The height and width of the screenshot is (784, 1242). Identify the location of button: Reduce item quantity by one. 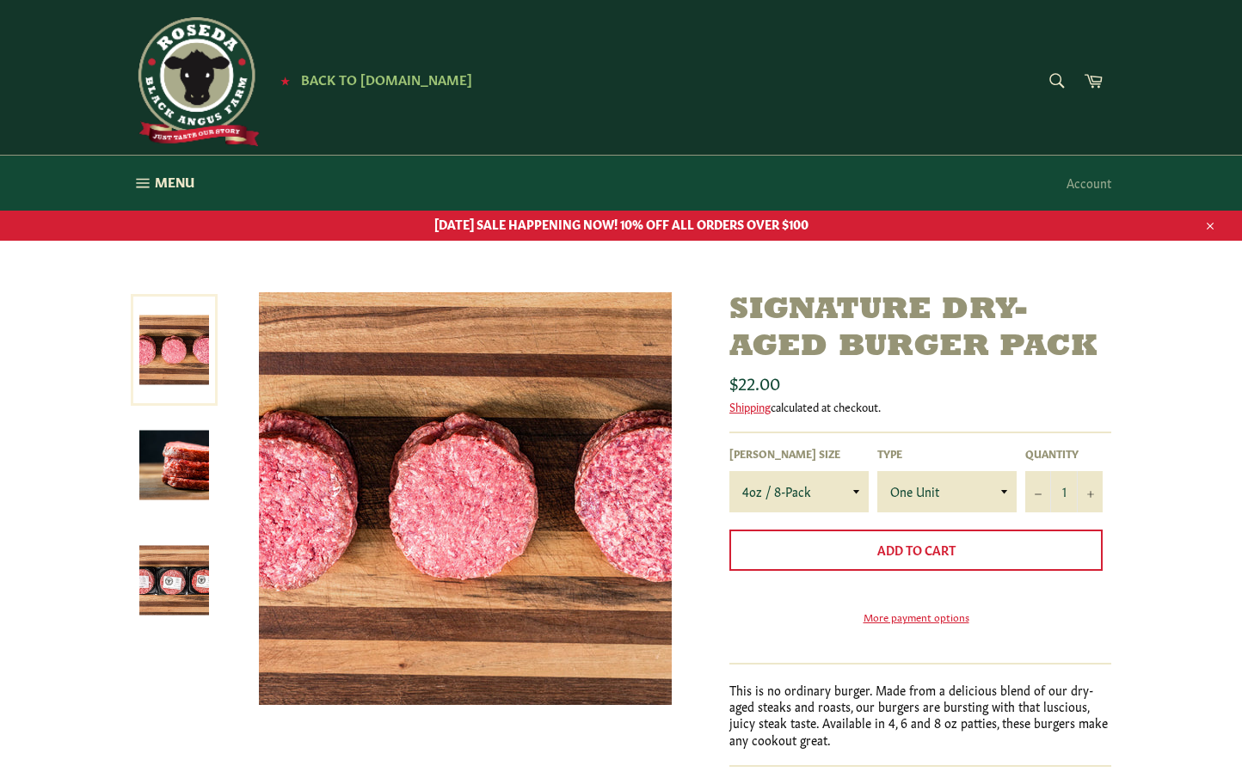
(1038, 492).